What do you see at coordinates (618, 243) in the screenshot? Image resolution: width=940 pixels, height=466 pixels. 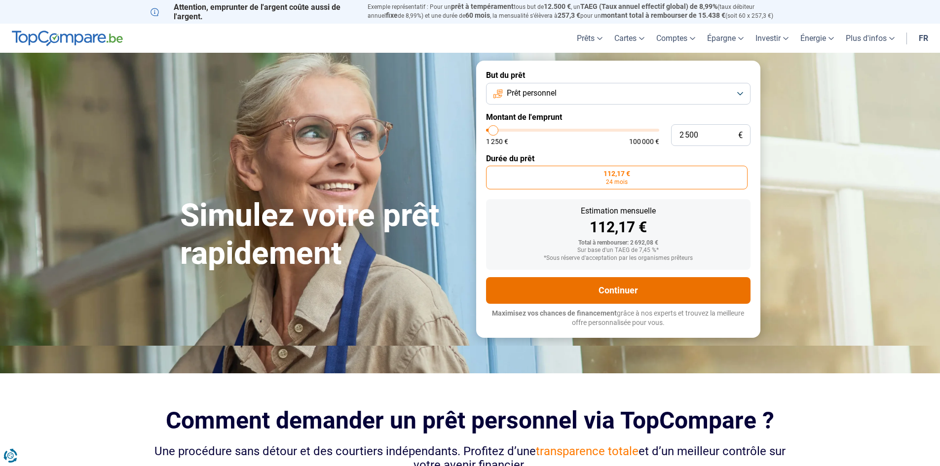 I see `div: Total à rembourser: 2 692,08 €` at bounding box center [618, 243].